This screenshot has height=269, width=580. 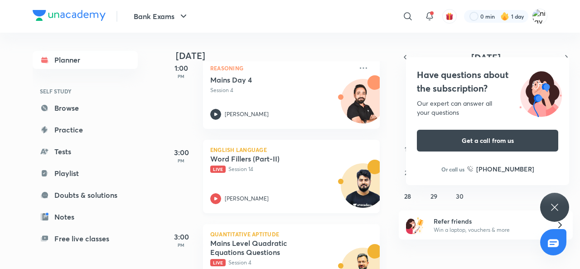 What do you see at coordinates (282, 68) in the screenshot?
I see `p: Reasoning` at bounding box center [282, 68].